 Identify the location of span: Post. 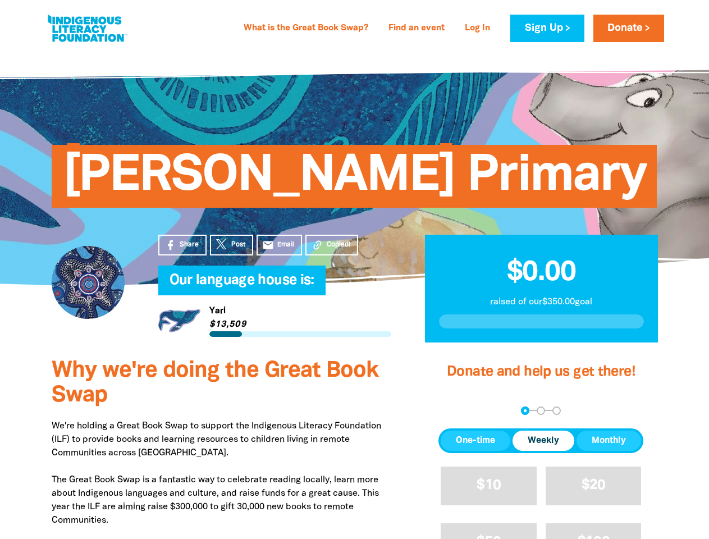
(238, 245).